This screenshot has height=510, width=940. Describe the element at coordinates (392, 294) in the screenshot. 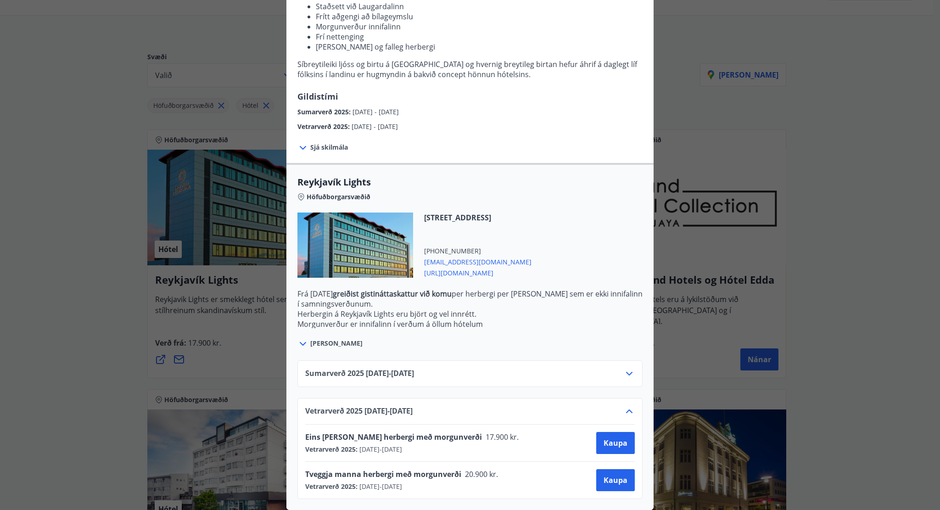

I see `strong: greiðist gistináttaskattur við komu` at that location.